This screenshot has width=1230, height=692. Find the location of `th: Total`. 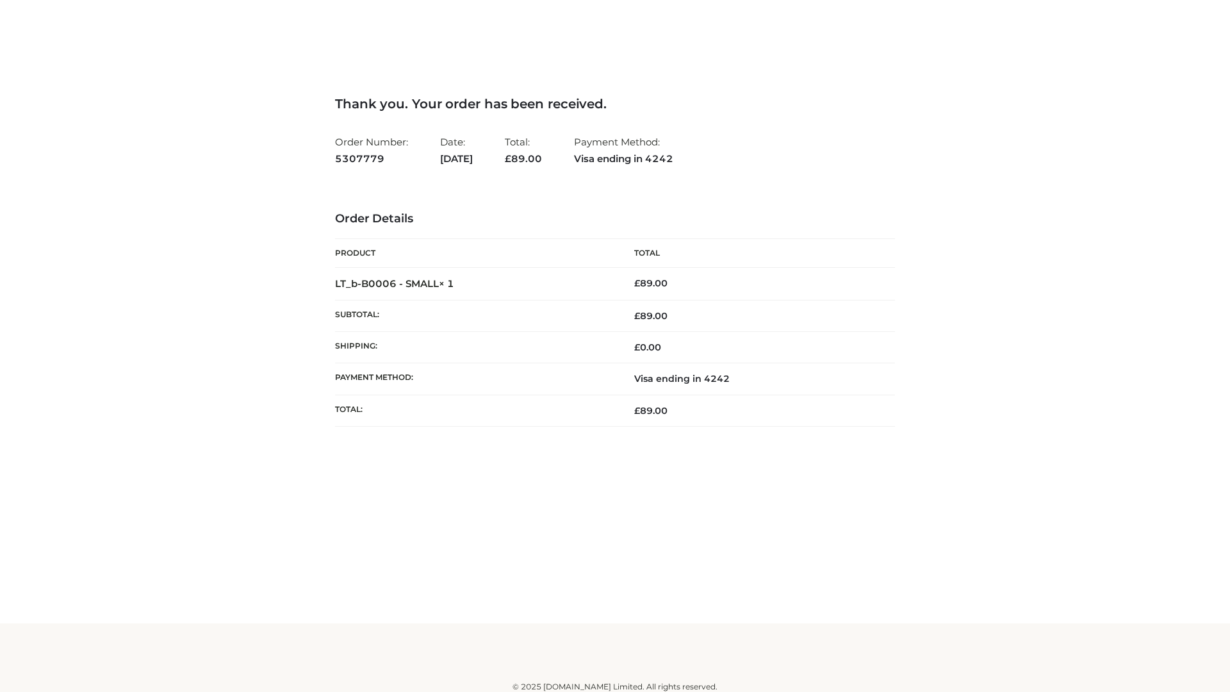

th: Total is located at coordinates (755, 253).